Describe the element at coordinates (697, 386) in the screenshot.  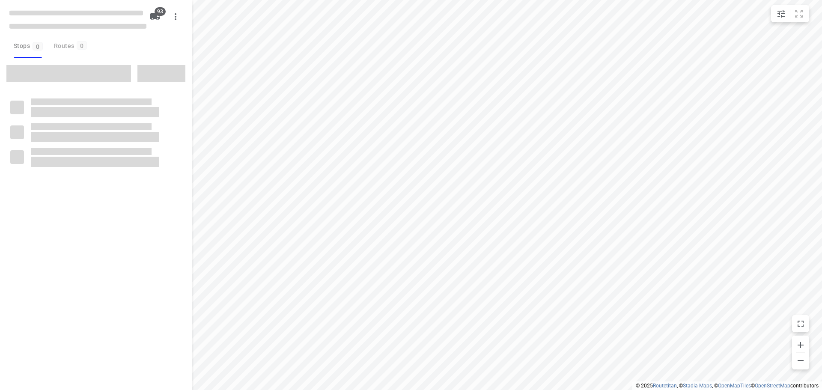
I see `a: Stadia Maps` at that location.